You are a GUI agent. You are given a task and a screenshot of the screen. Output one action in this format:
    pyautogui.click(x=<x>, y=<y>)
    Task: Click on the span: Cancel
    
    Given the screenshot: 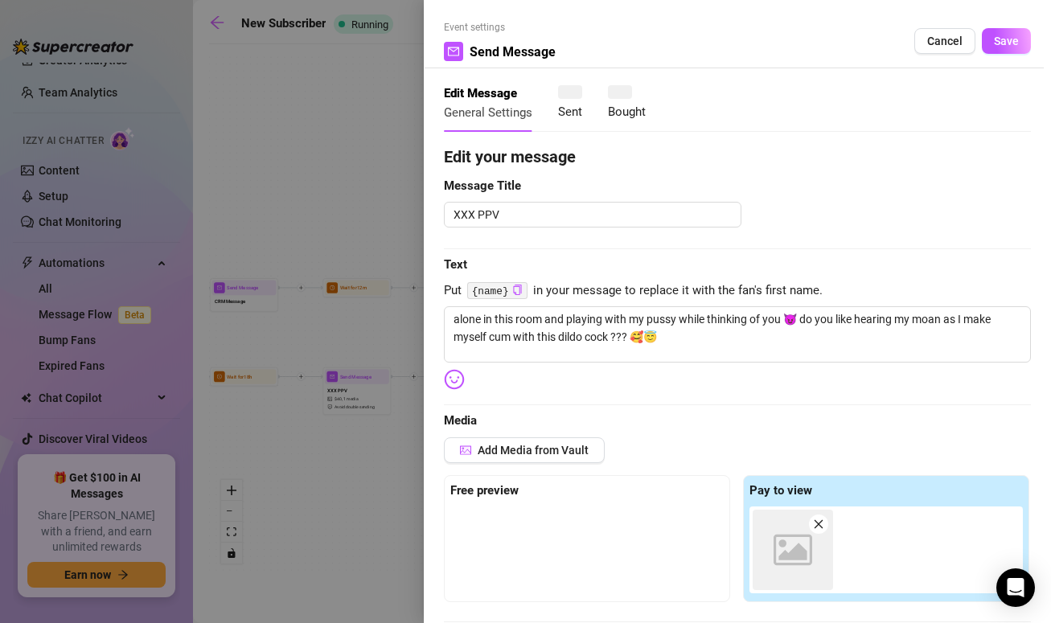 What is the action you would take?
    pyautogui.click(x=945, y=41)
    